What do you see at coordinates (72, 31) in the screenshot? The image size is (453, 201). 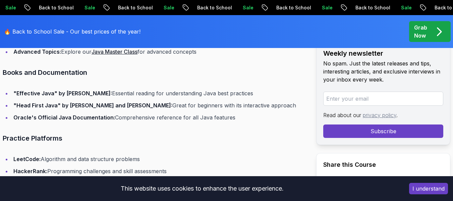 I see `p: 🔥 Back to School Sale - Our best prices of the year!` at bounding box center [72, 31].